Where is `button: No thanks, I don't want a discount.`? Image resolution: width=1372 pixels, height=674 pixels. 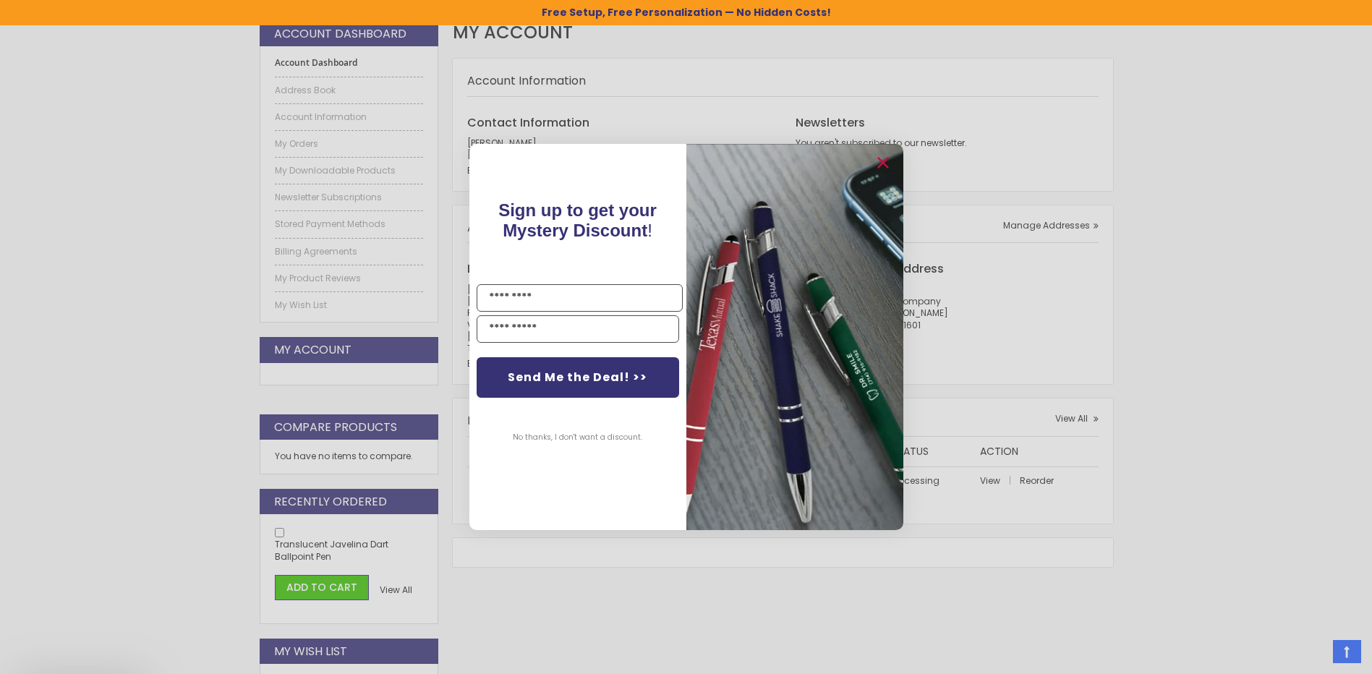
button: No thanks, I don't want a discount. is located at coordinates (577, 438).